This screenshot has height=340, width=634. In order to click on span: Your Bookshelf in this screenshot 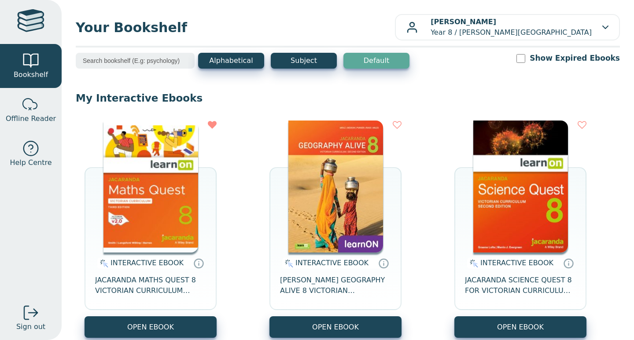, I will do `click(235, 27)`.